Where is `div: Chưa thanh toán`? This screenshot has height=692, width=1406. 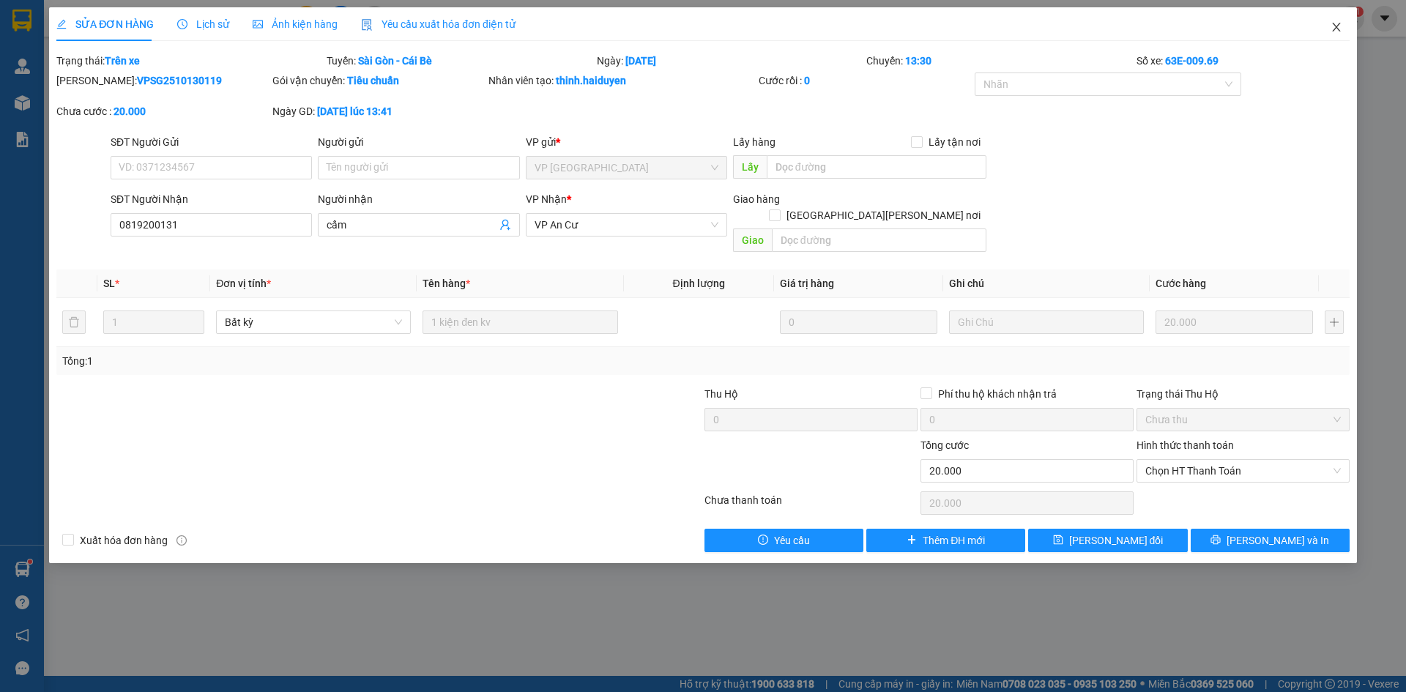
div: Chưa thanh toán is located at coordinates (811, 504).